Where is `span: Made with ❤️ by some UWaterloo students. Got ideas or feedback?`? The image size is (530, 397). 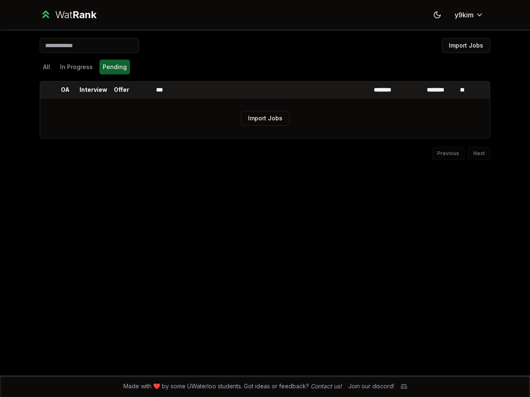 span: Made with ❤️ by some UWaterloo students. Got ideas or feedback? is located at coordinates (232, 386).